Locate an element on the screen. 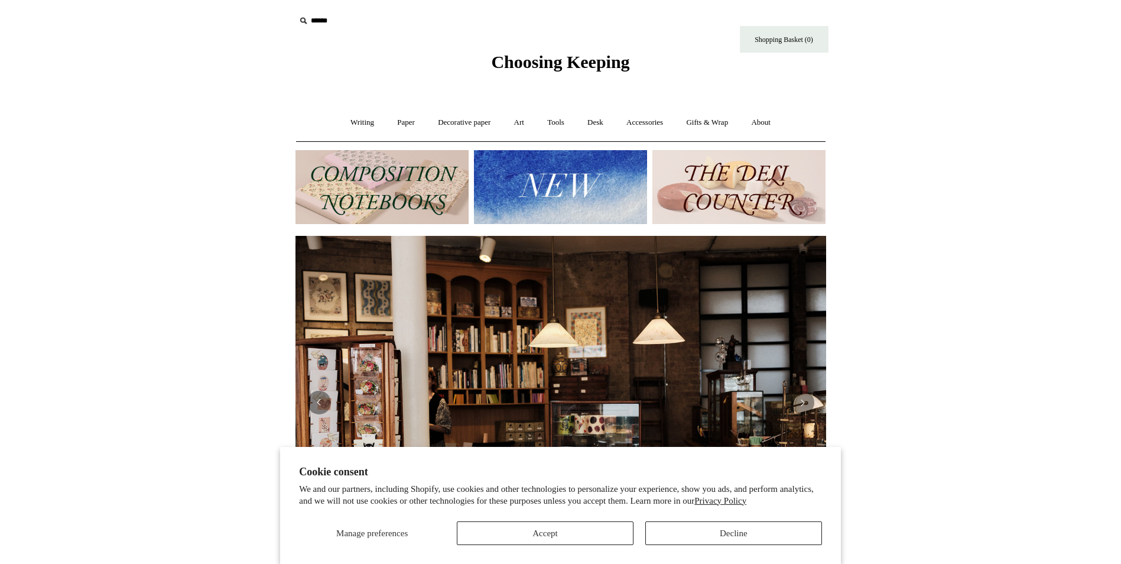 This screenshot has height=564, width=1121. span: Choosing Keeping is located at coordinates (560, 61).